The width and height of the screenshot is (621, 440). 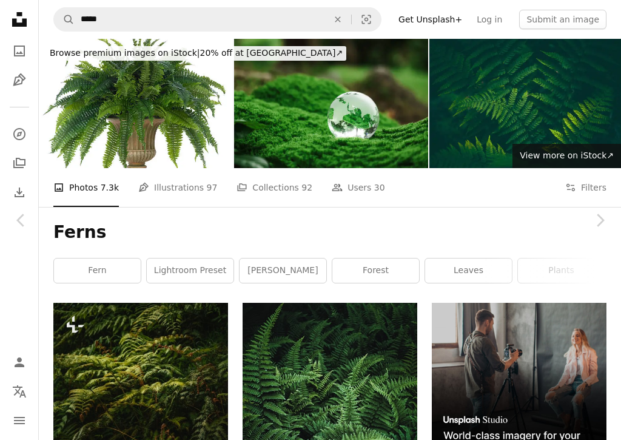 What do you see at coordinates (380, 187) in the screenshot?
I see `span: 30` at bounding box center [380, 187].